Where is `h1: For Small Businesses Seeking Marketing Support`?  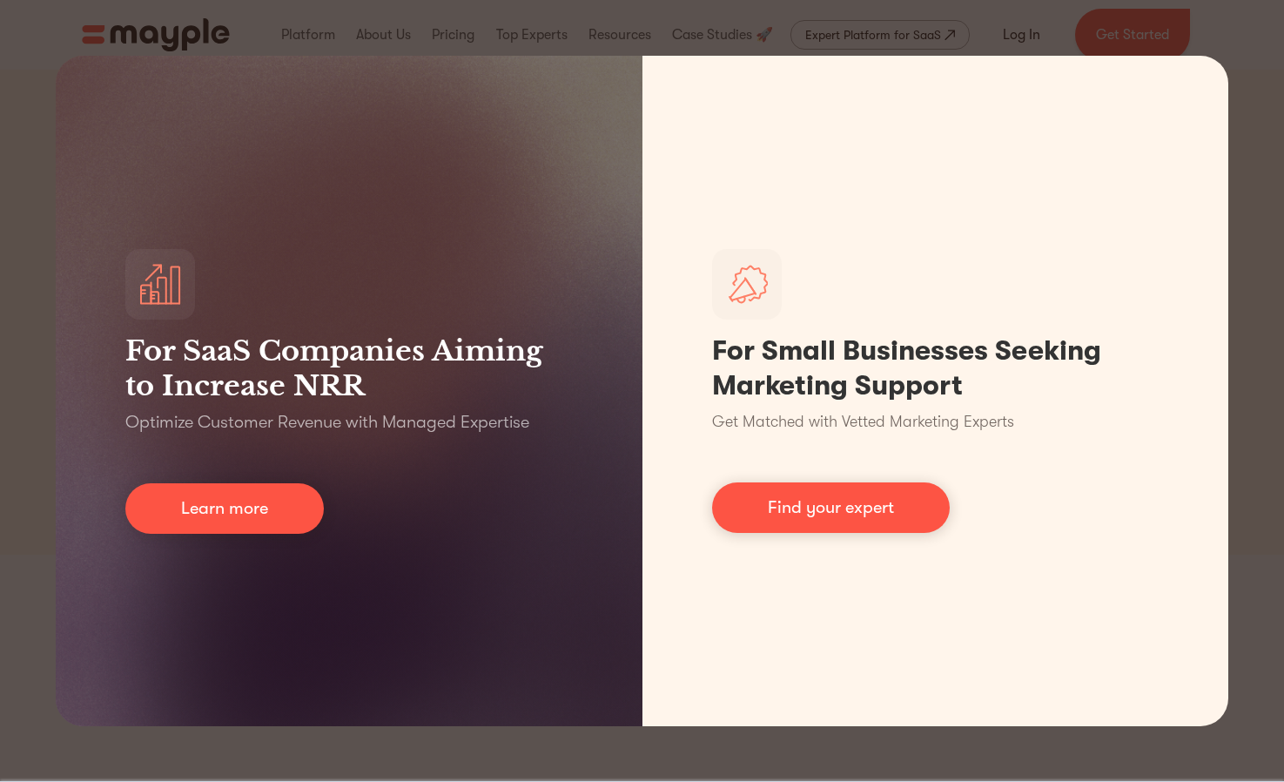
h1: For Small Businesses Seeking Marketing Support is located at coordinates (936, 368).